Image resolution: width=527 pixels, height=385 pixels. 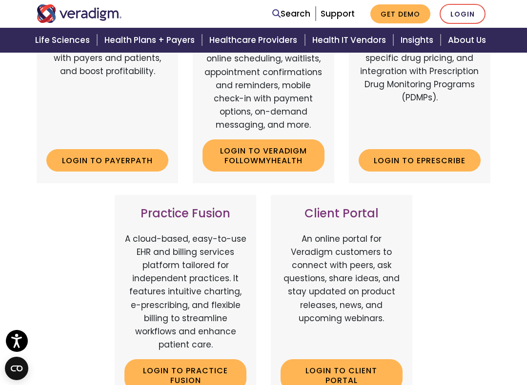 What do you see at coordinates (400, 14) in the screenshot?
I see `a: Get Demo` at bounding box center [400, 14].